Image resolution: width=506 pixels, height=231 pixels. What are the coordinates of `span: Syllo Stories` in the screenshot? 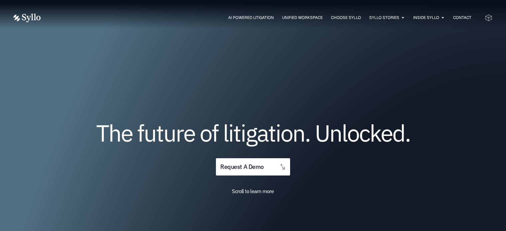 It's located at (384, 18).